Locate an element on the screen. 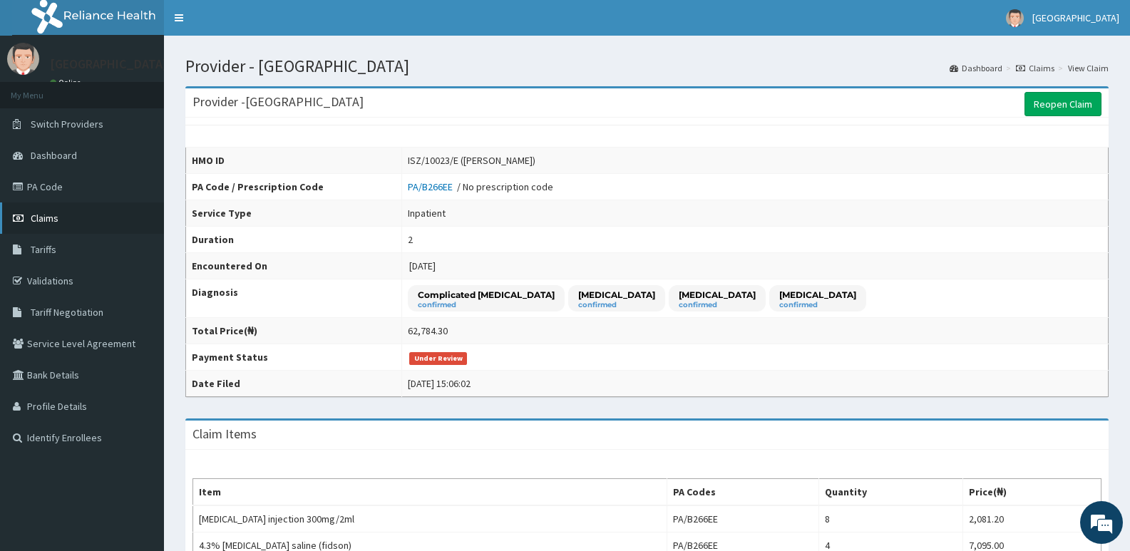 Image resolution: width=1130 pixels, height=551 pixels. a: Dashboard is located at coordinates (976, 68).